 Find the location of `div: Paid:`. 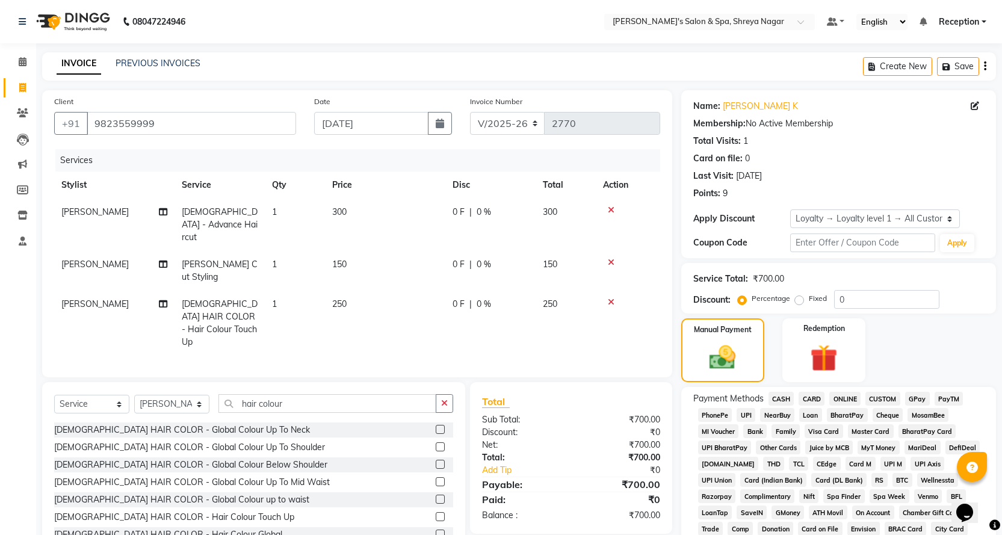

div: Paid: is located at coordinates (522, 500).